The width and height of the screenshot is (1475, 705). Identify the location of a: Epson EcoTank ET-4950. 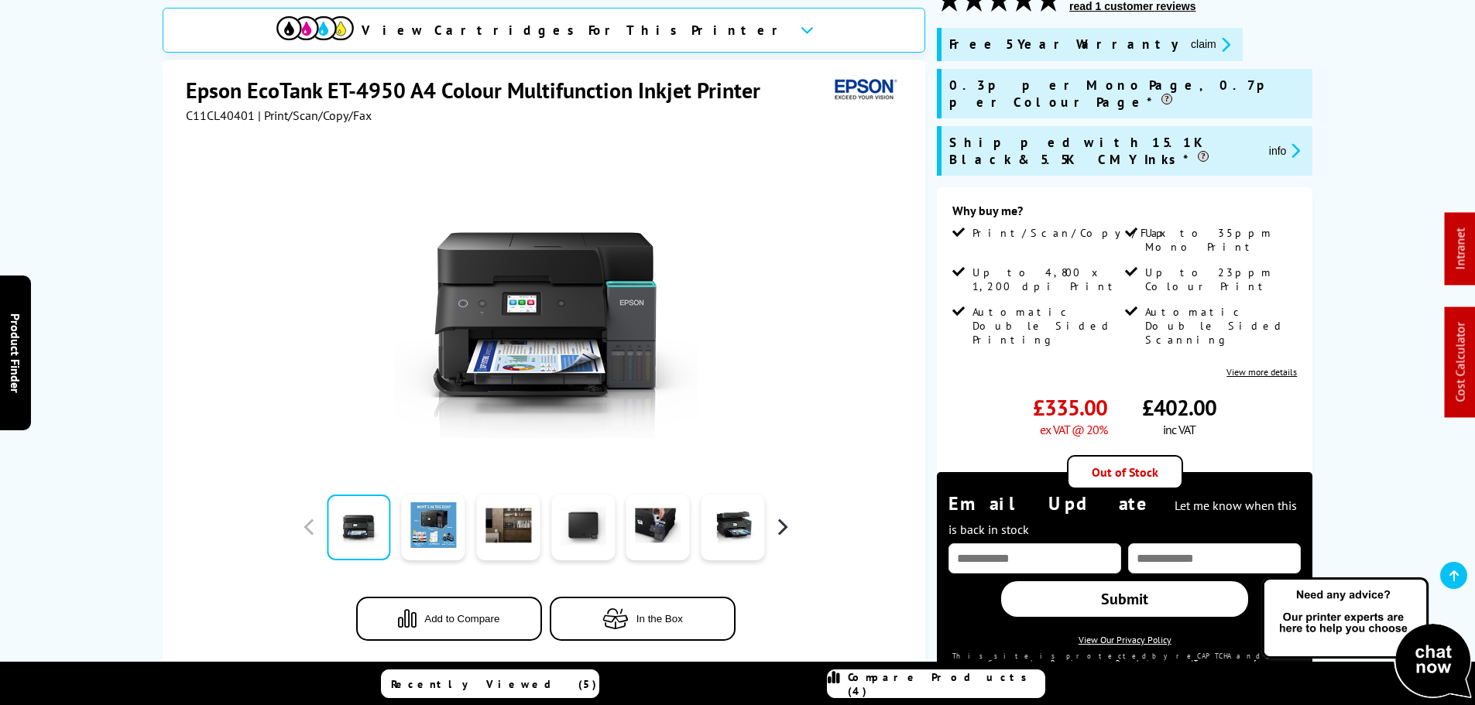
(546, 306).